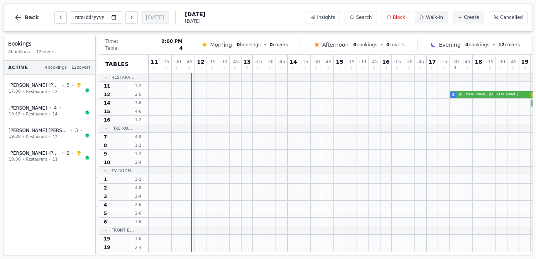 Image resolution: width=536 pixels, height=259 pixels. What do you see at coordinates (450, 45) in the screenshot?
I see `span: Evening` at bounding box center [450, 45].